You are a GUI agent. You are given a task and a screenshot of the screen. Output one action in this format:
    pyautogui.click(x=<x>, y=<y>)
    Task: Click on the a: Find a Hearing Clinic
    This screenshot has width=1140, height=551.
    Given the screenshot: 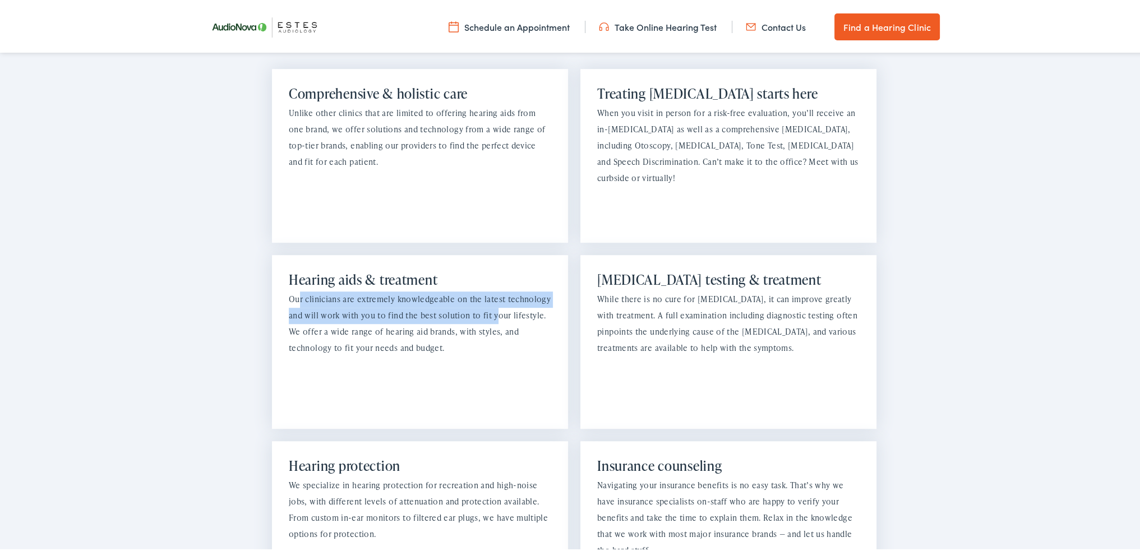 What is the action you would take?
    pyautogui.click(x=887, y=25)
    